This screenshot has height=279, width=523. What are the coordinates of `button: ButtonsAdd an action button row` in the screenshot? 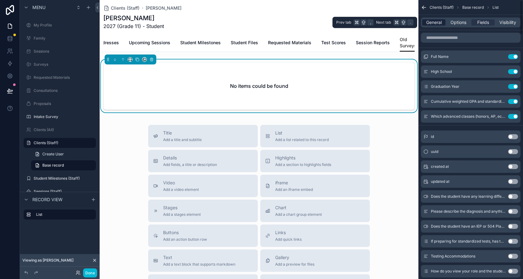 It's located at (203, 236).